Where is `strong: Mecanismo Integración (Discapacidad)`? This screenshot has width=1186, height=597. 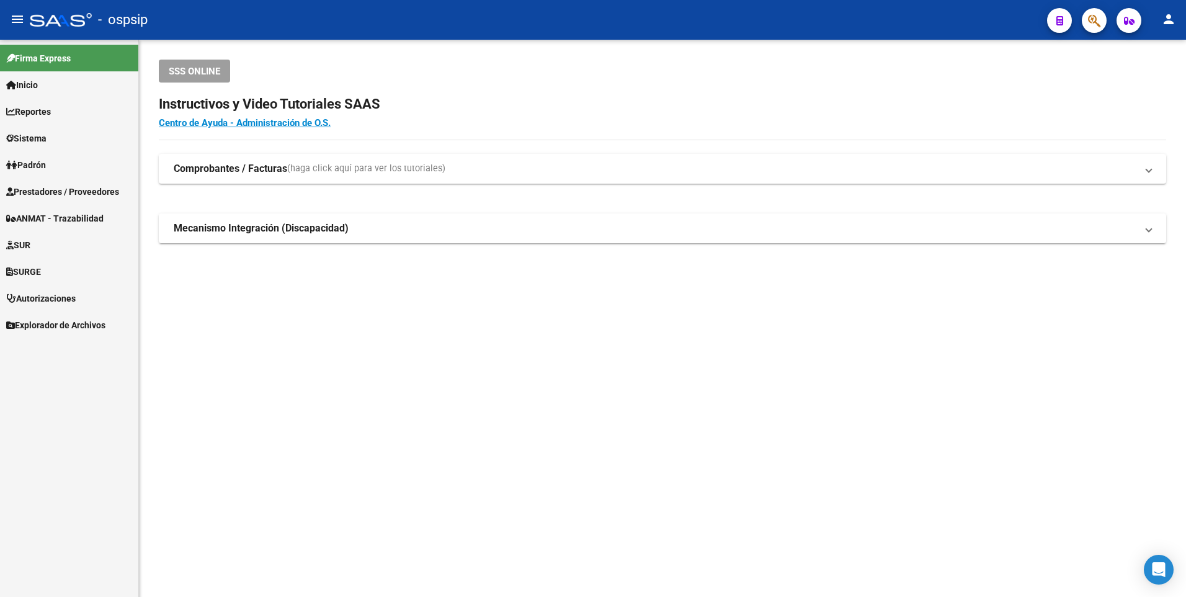 strong: Mecanismo Integración (Discapacidad) is located at coordinates (261, 228).